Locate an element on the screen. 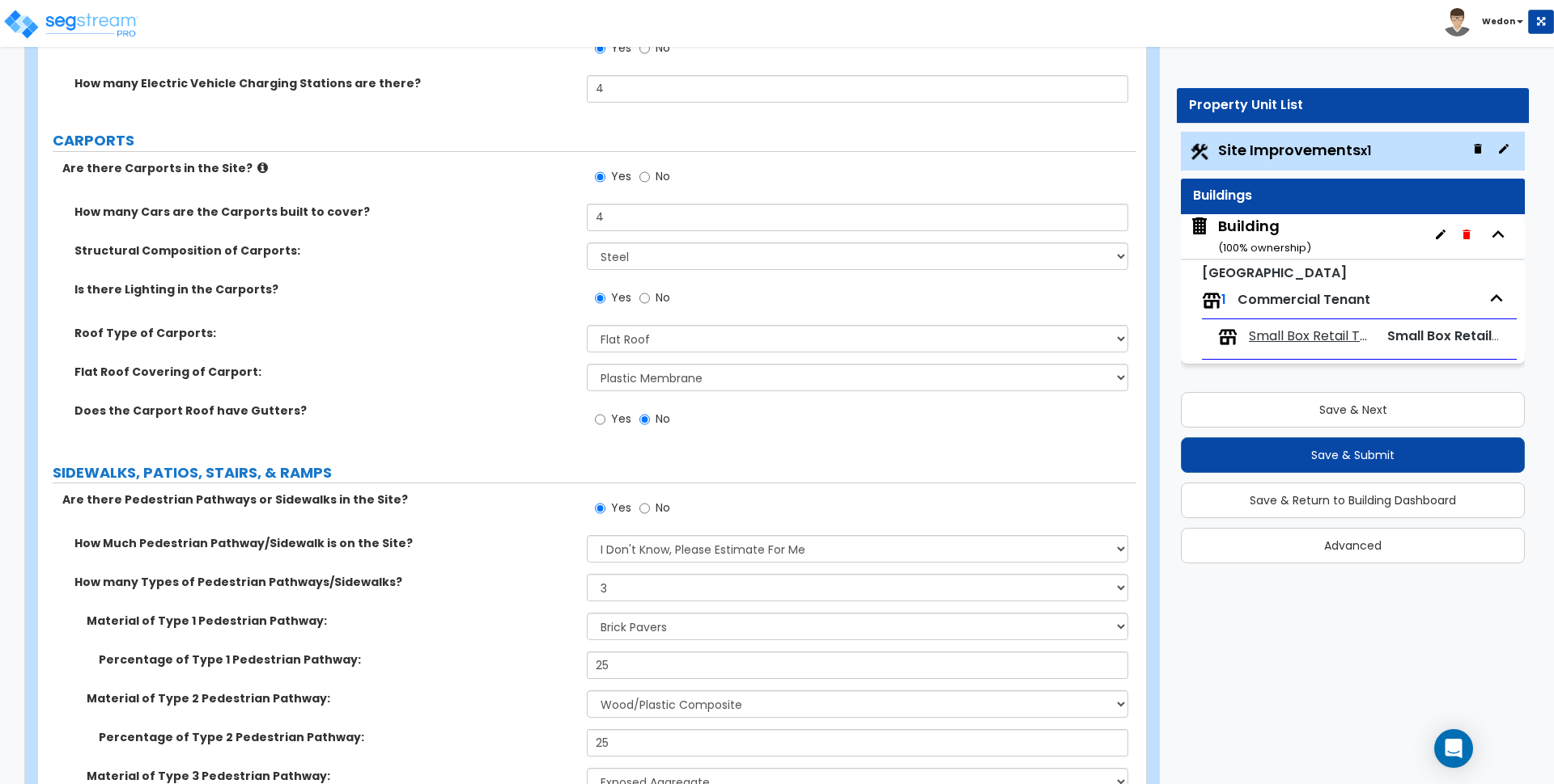  label: Are there Carports in the Site? is located at coordinates (318, 168).